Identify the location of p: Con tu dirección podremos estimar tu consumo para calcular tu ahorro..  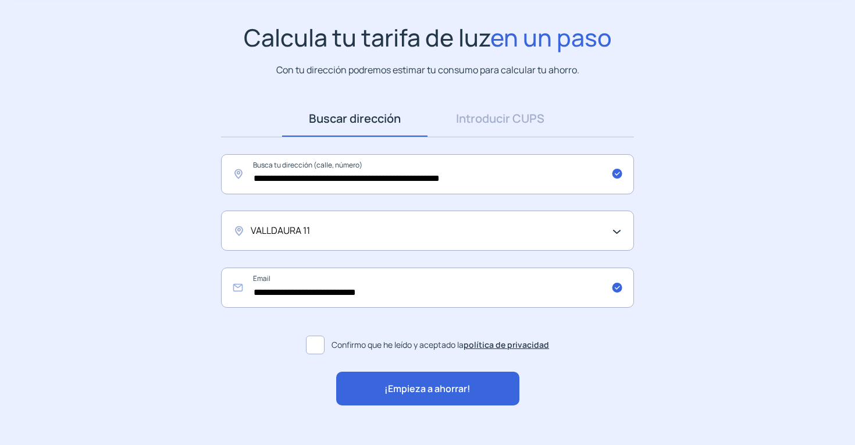
(428, 70).